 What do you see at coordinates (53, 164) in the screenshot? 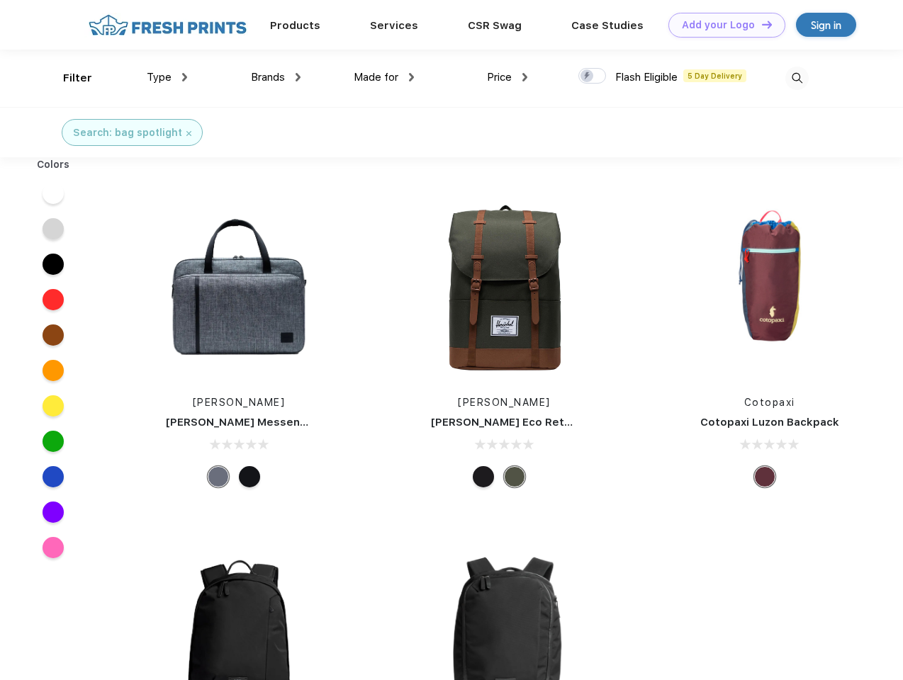
I see `div: Colors` at bounding box center [53, 164].